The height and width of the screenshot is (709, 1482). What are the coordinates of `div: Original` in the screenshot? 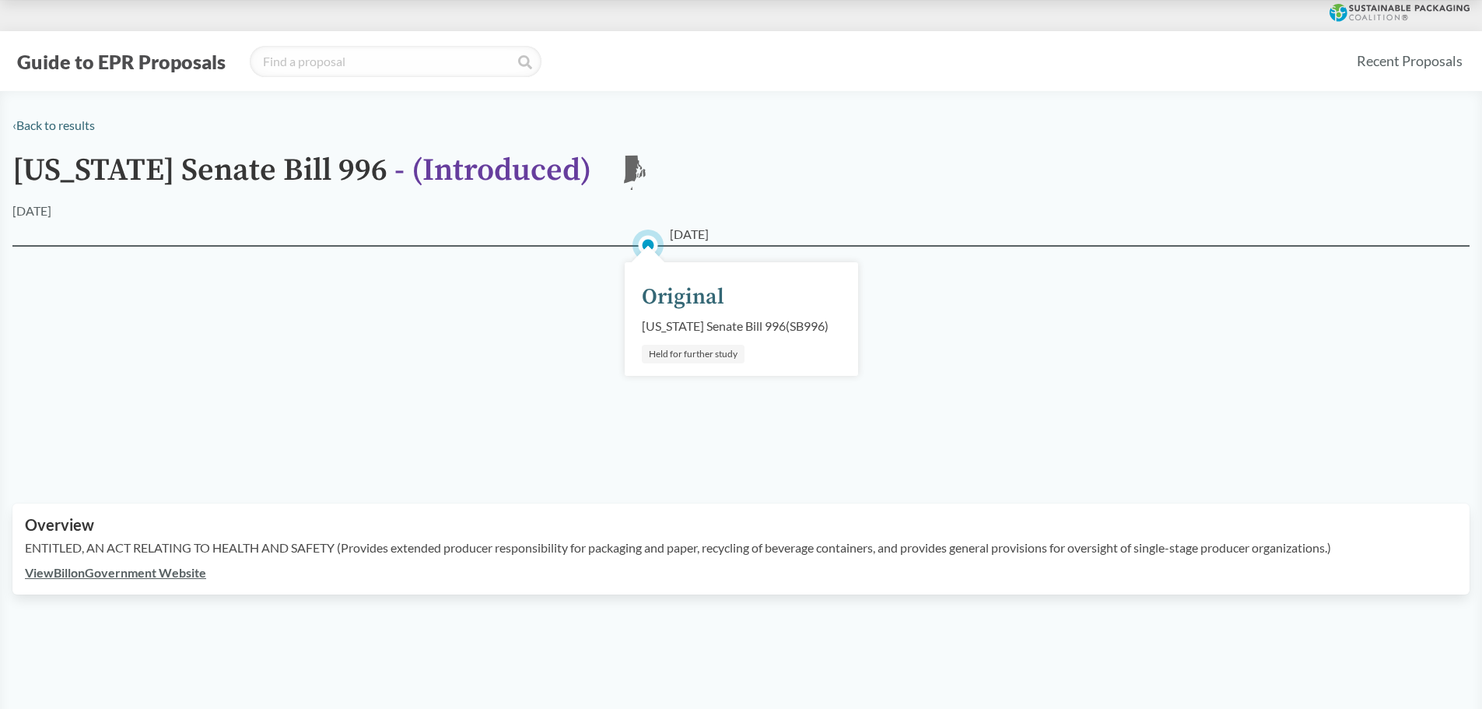 It's located at (683, 297).